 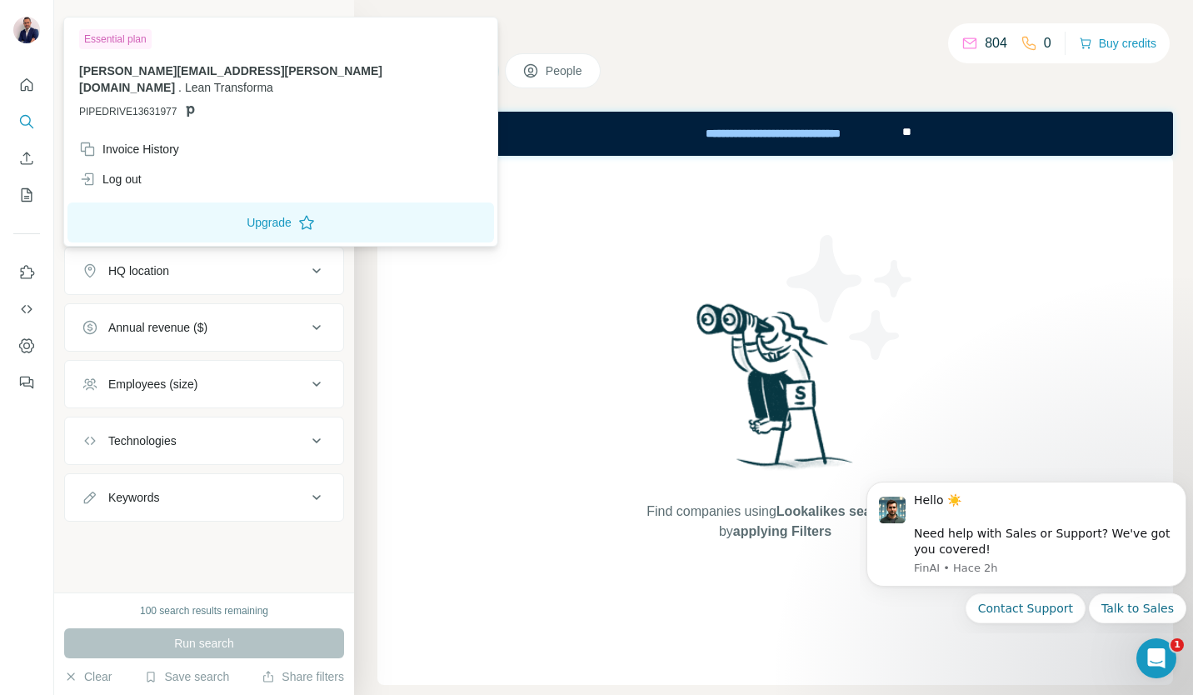 What do you see at coordinates (277, 142) in the screenshot?
I see `button: Quick reply: Talk to Sales` at bounding box center [277, 142].